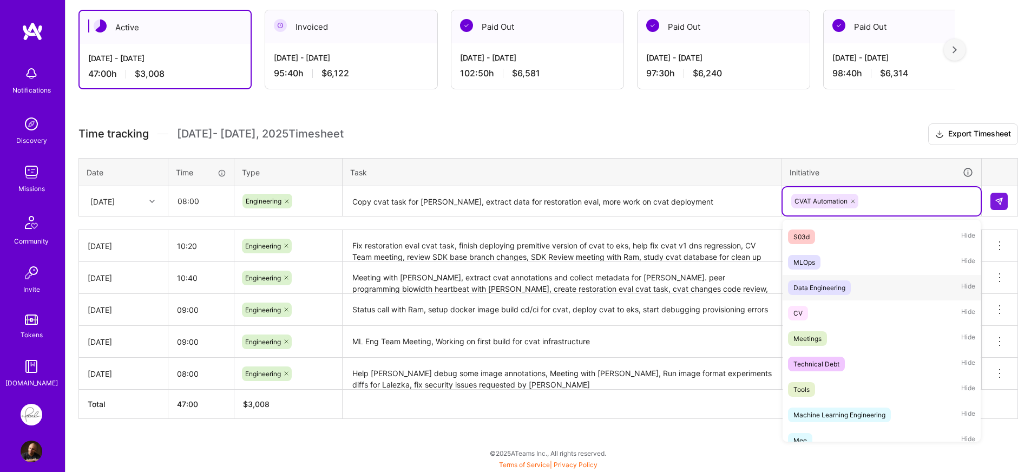 The height and width of the screenshot is (472, 1031). Describe the element at coordinates (562, 342) in the screenshot. I see `textarea: ML Eng Team Meeting, Working on first build for cvat infrastructure` at that location.